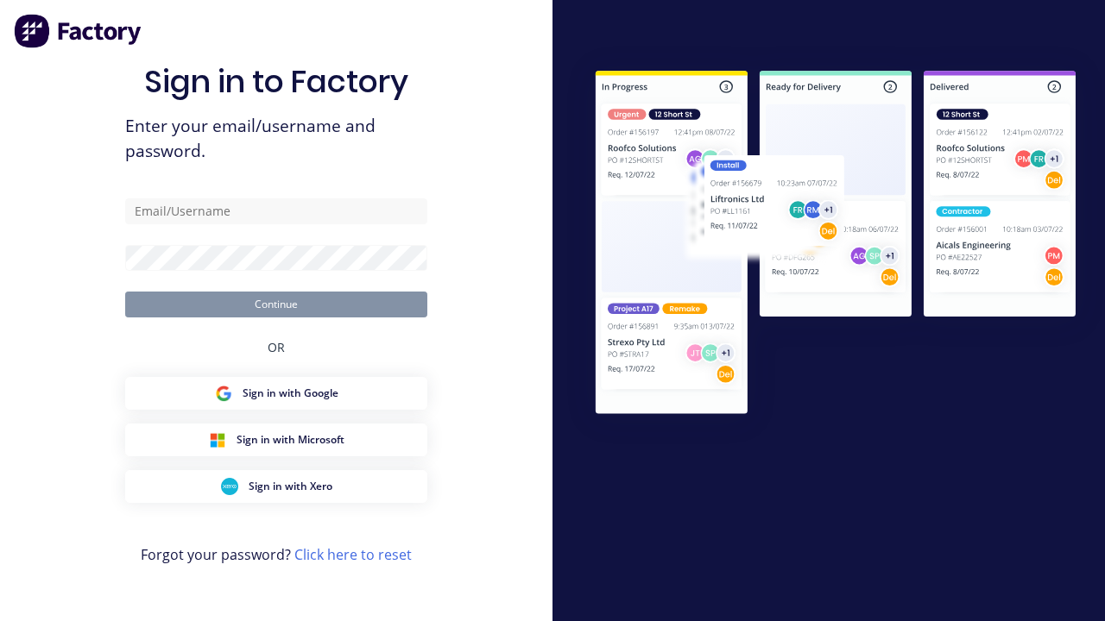 The height and width of the screenshot is (621, 1105). I want to click on button: Continue, so click(276, 305).